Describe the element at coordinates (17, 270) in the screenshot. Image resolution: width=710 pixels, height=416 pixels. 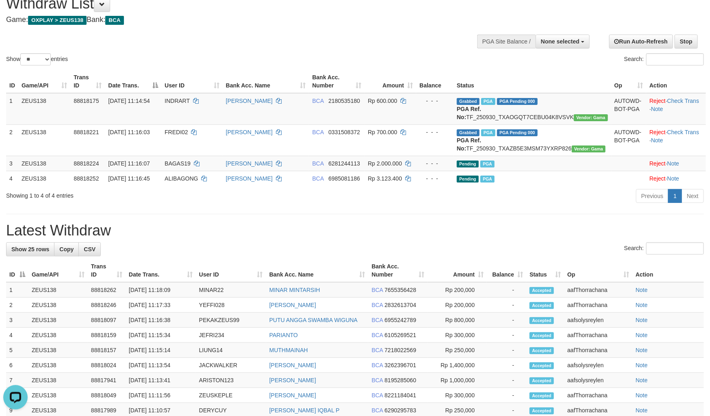
I see `th: ID: activate to sort column descending` at that location.